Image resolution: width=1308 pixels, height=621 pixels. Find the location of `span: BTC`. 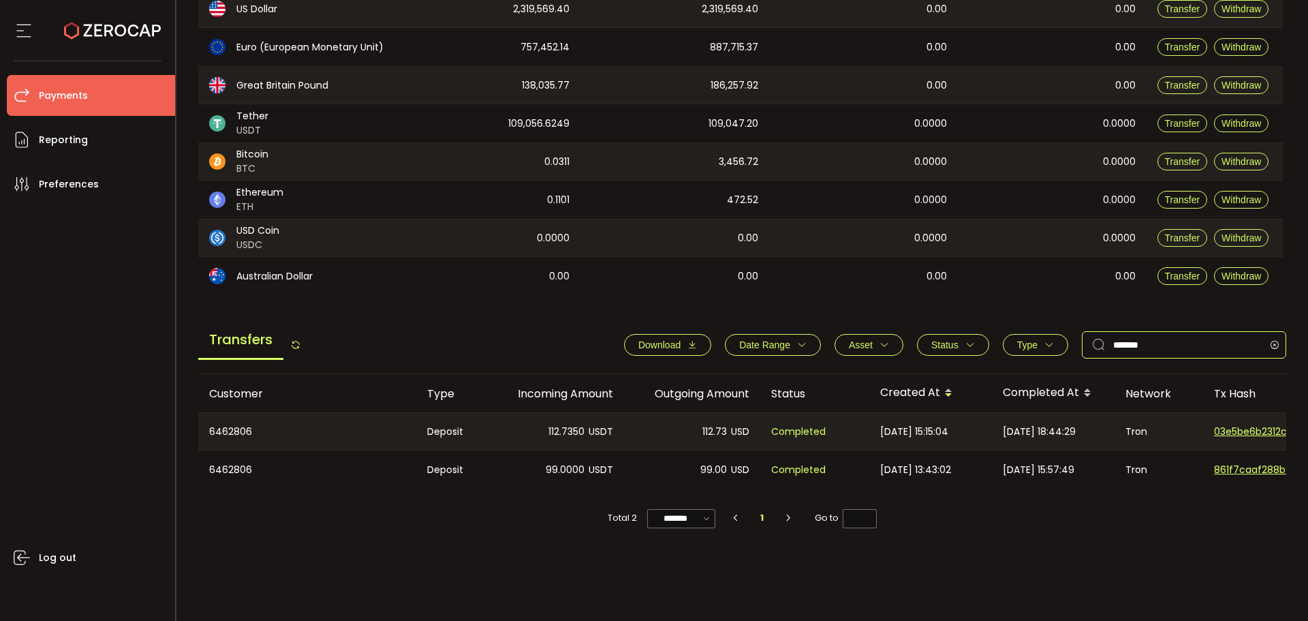

span: BTC is located at coordinates (252, 168).